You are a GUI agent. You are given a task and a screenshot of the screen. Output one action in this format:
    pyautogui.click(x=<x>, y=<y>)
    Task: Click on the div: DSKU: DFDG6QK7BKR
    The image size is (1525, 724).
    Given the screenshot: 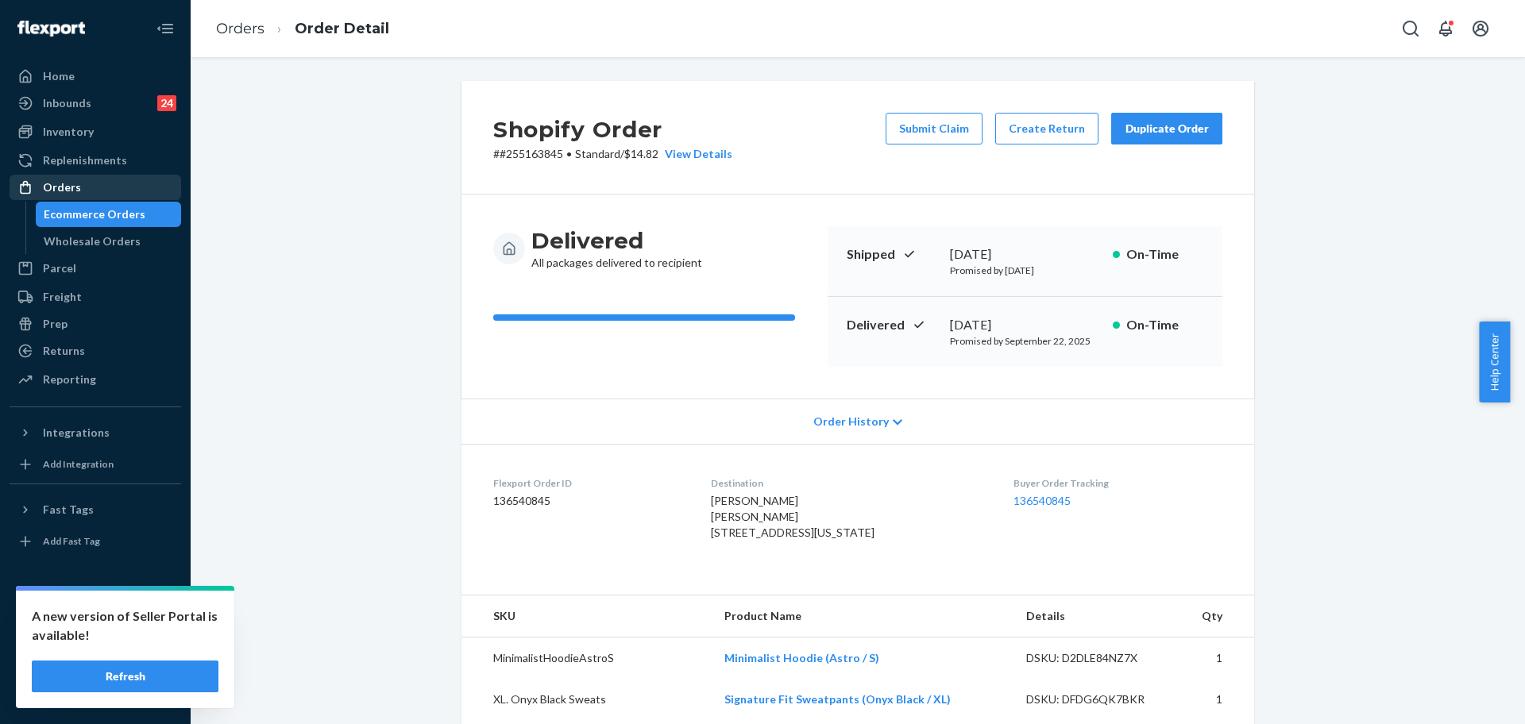 What is the action you would take?
    pyautogui.click(x=1101, y=700)
    